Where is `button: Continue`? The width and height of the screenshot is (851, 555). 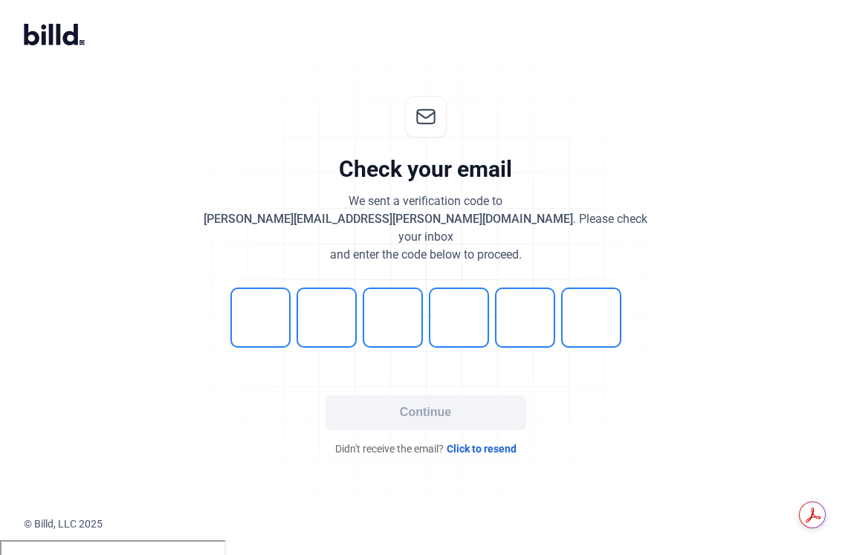
button: Continue is located at coordinates (426, 413).